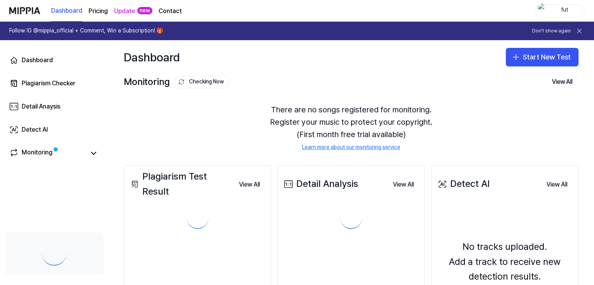 The height and width of the screenshot is (285, 594). Describe the element at coordinates (351, 148) in the screenshot. I see `a: Learn more about our monitoring service` at that location.